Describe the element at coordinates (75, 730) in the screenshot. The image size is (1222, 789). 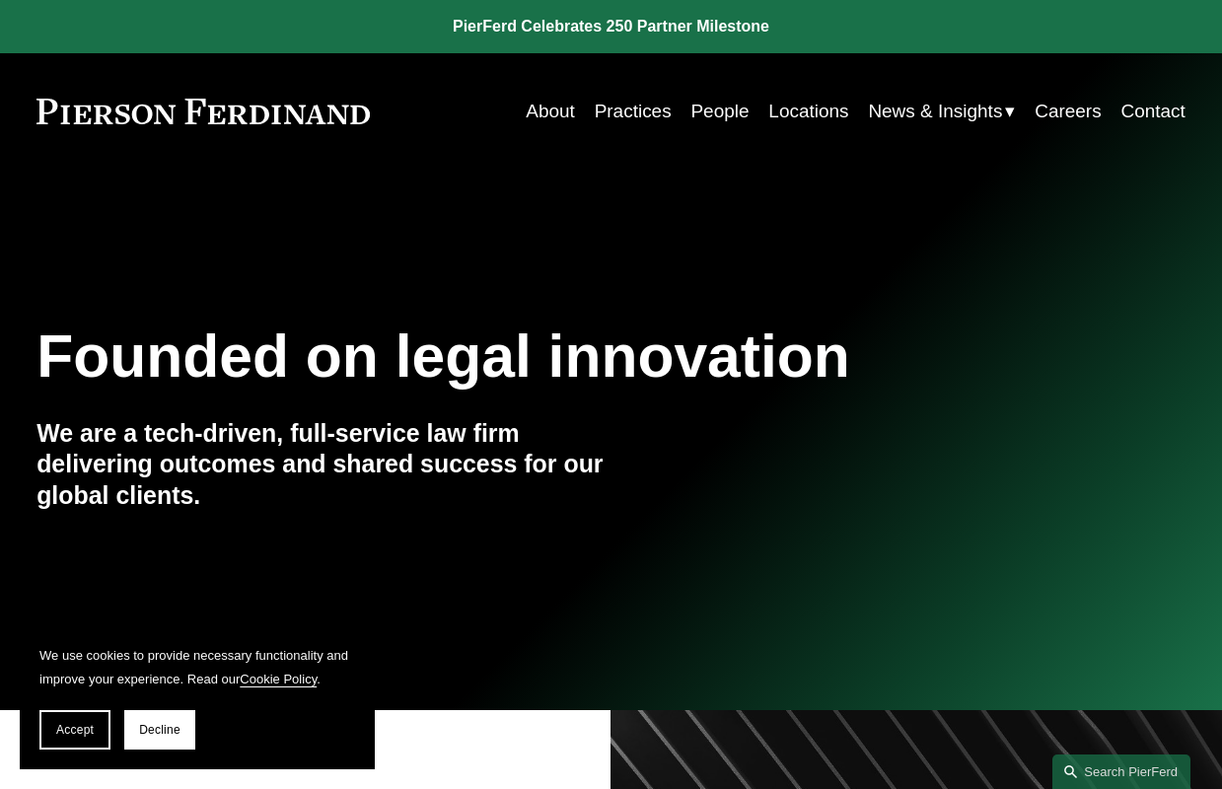
I see `button: Accept` at that location.